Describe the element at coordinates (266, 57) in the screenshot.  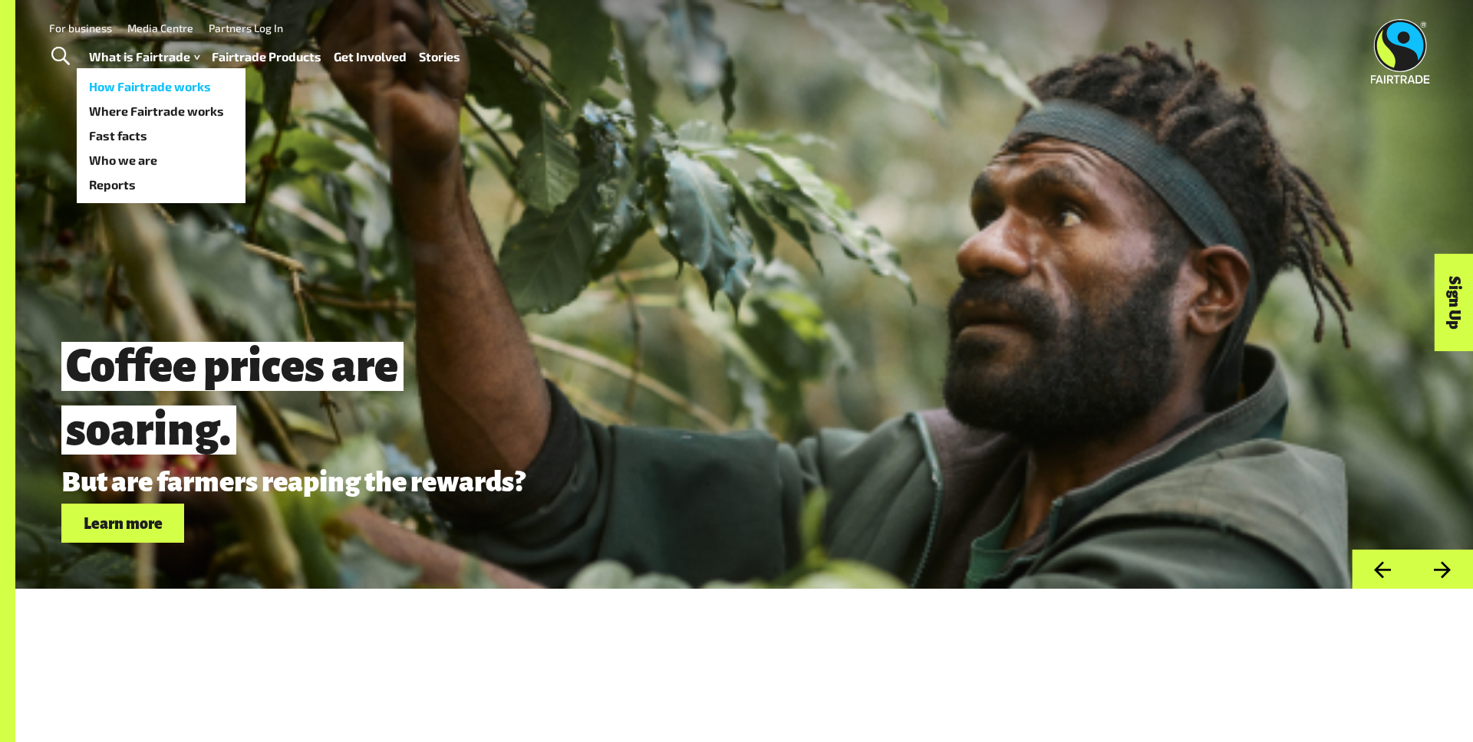
I see `a: Fairtrade Products` at that location.